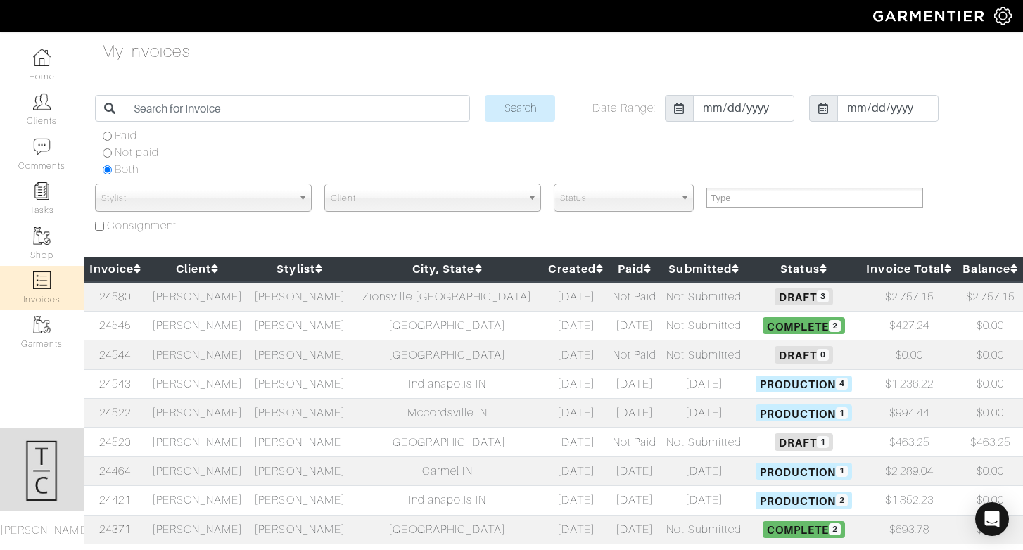 Image resolution: width=1023 pixels, height=550 pixels. What do you see at coordinates (115, 442) in the screenshot?
I see `a: 24520` at bounding box center [115, 442].